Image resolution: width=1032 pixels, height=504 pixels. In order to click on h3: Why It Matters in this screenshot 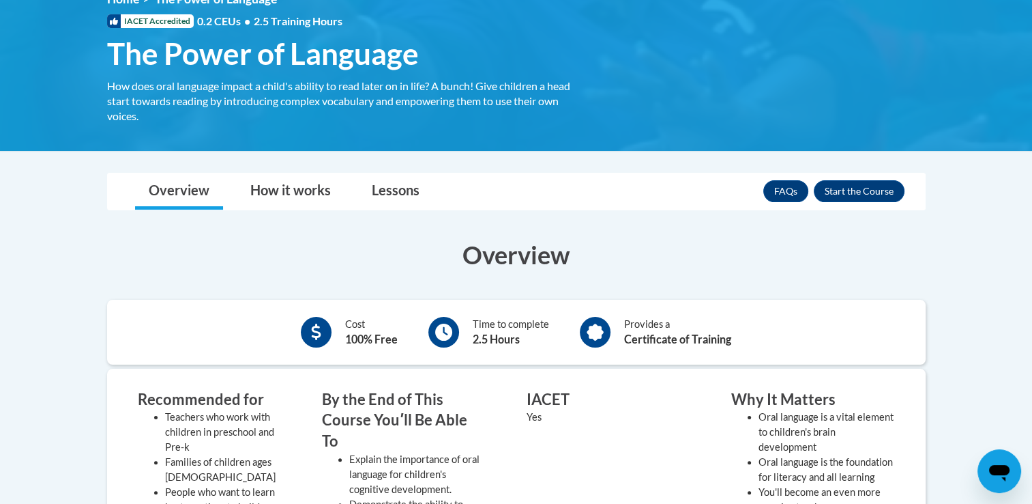, I will do `click(813, 399)`.